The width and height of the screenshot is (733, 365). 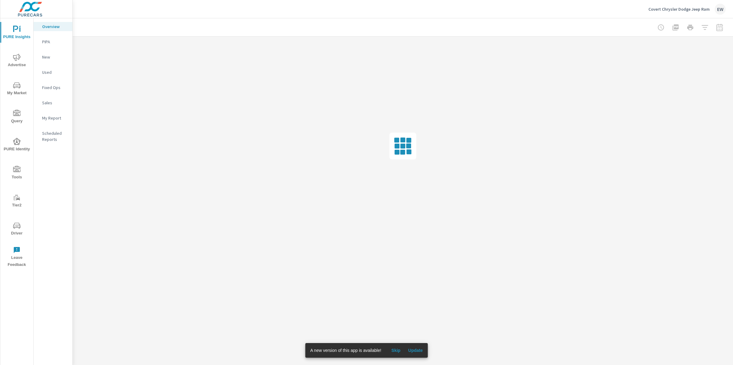 What do you see at coordinates (396, 351) in the screenshot?
I see `button: Skip` at bounding box center [396, 351].